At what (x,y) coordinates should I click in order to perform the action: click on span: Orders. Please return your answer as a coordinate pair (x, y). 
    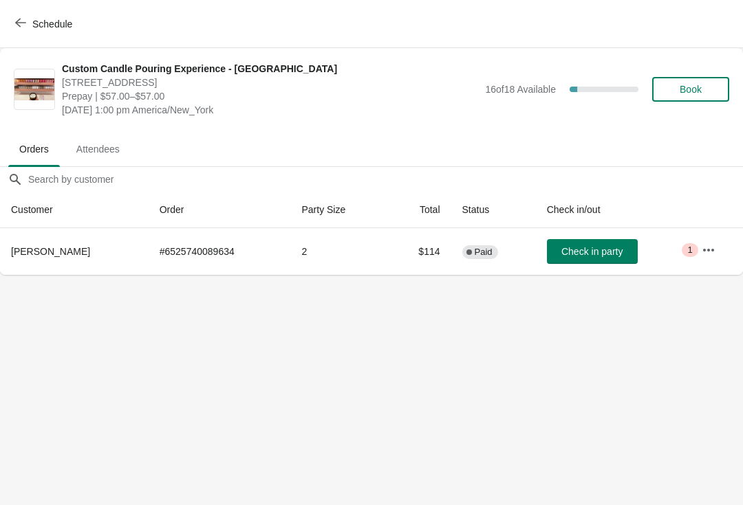
    Looking at the image, I should click on (34, 149).